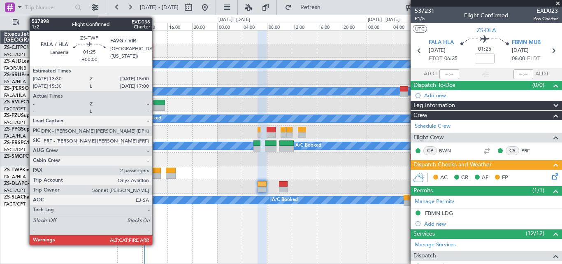 Image resolution: width=562 pixels, height=264 pixels. Describe the element at coordinates (23, 75) in the screenshot. I see `a: ZS-SRUPremier I` at that location.